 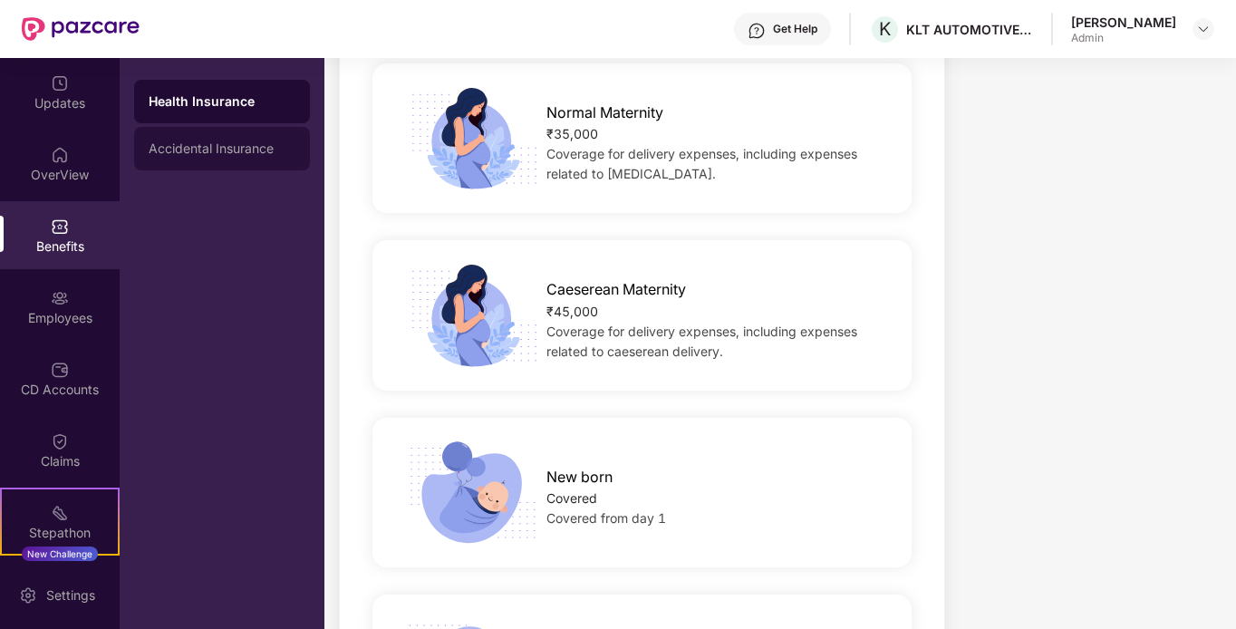 I want to click on img: svg+xml;base64,PHN2ZyBpZD0iSGVscC0zMngzMiIgeG1sbnM9Imh0dHA6Ly93d3cudzMub3JnLzIwMDAvc3ZnIiB3aWR0aD..., so click(x=757, y=31).